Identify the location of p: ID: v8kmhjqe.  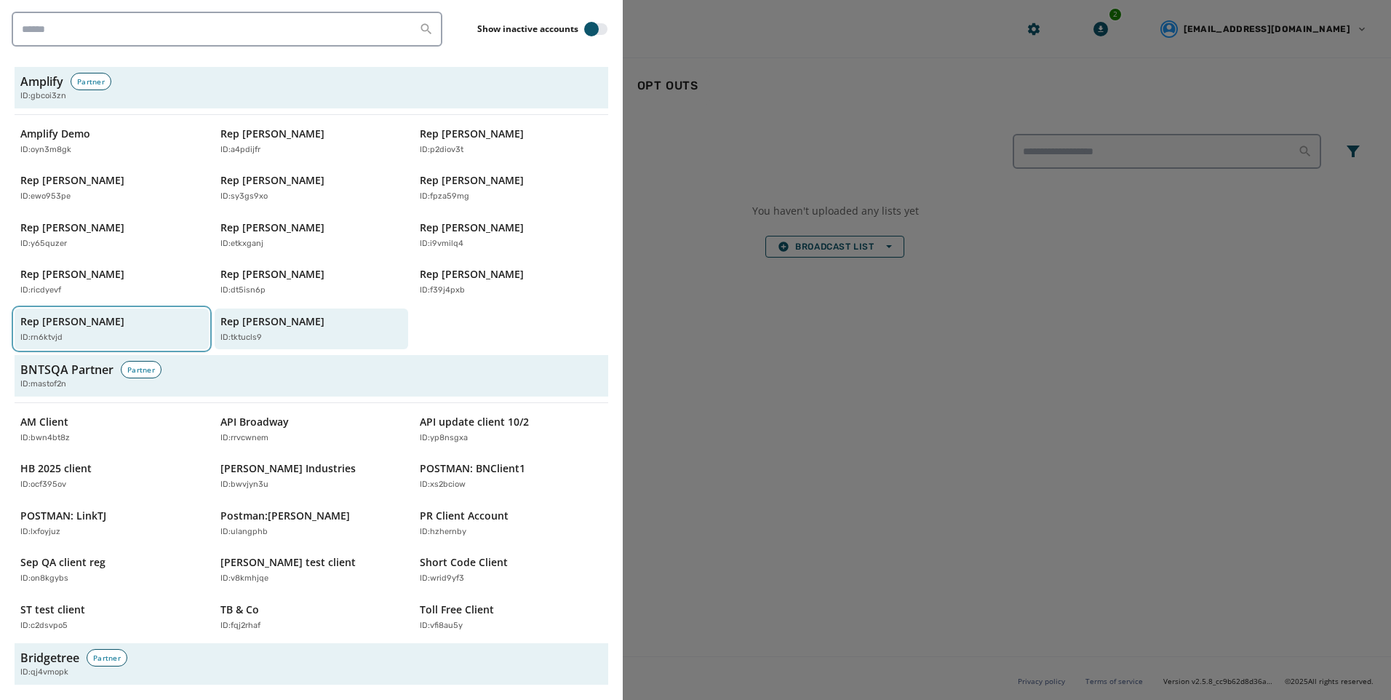
(244, 578).